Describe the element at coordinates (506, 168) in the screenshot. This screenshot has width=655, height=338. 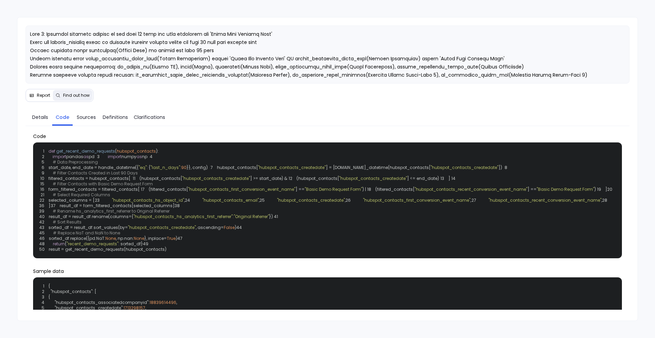
I see `span: 8` at that location.